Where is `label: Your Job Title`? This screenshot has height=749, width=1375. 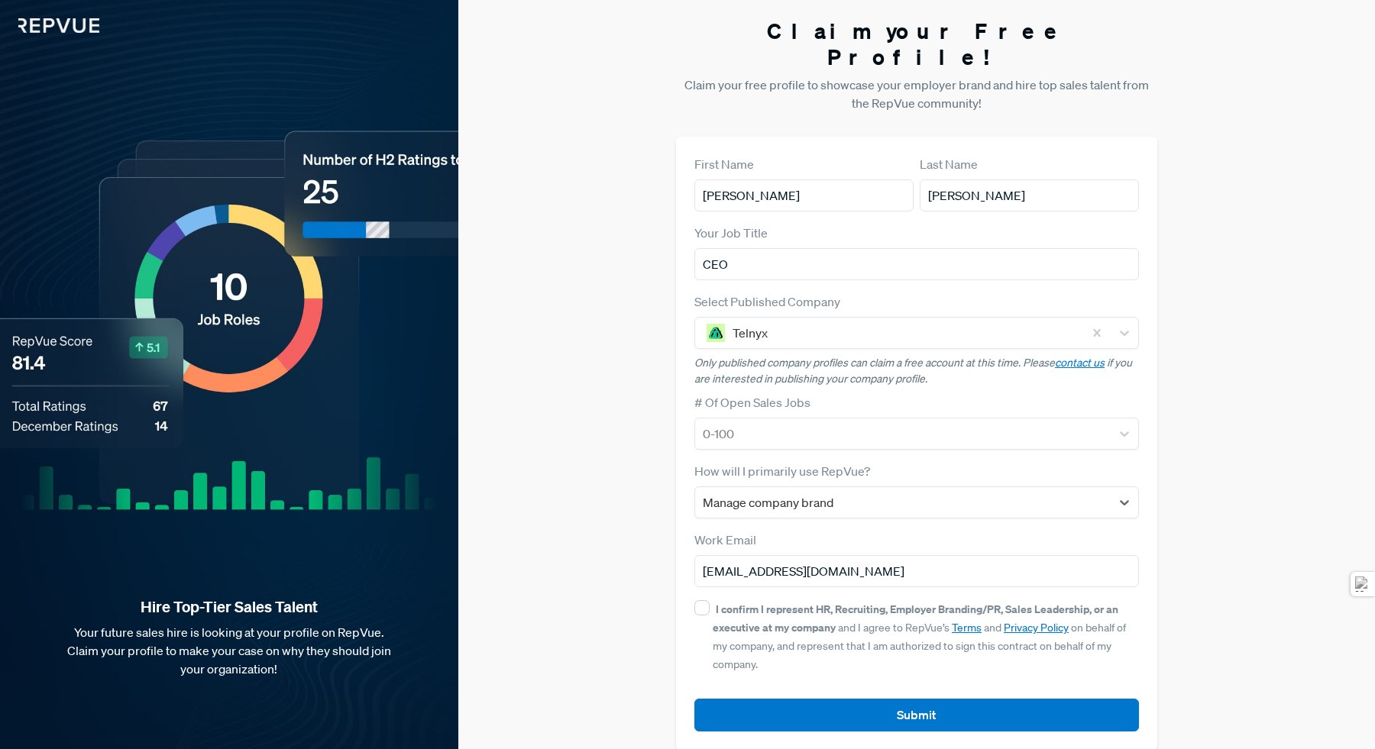
label: Your Job Title is located at coordinates (731, 233).